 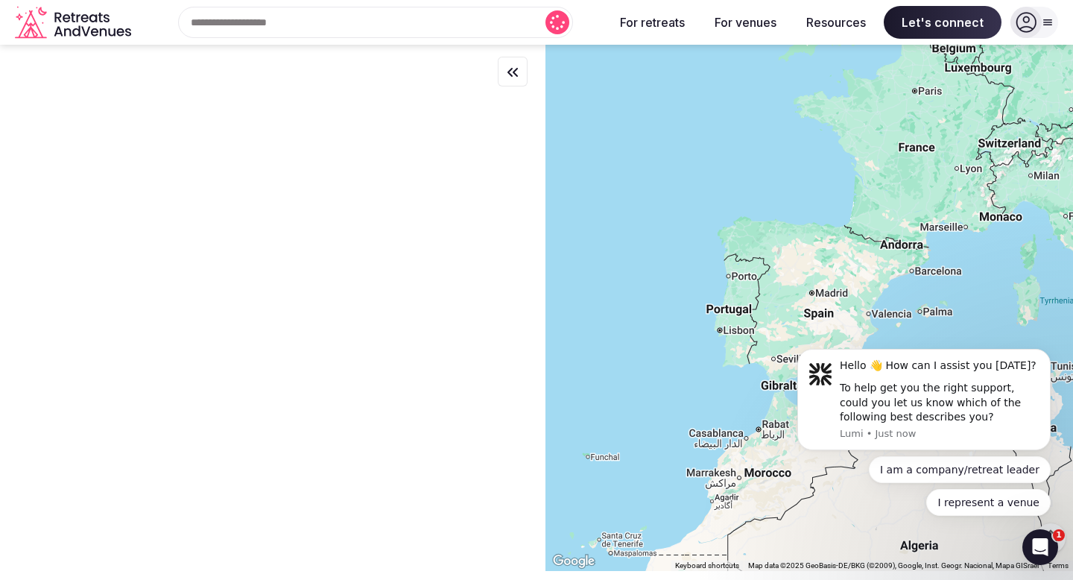 I want to click on div: Message content, so click(x=165, y=124).